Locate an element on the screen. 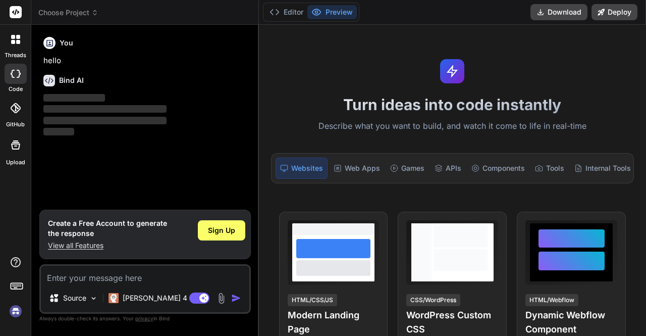 The width and height of the screenshot is (646, 336). label: threads is located at coordinates (15, 55).